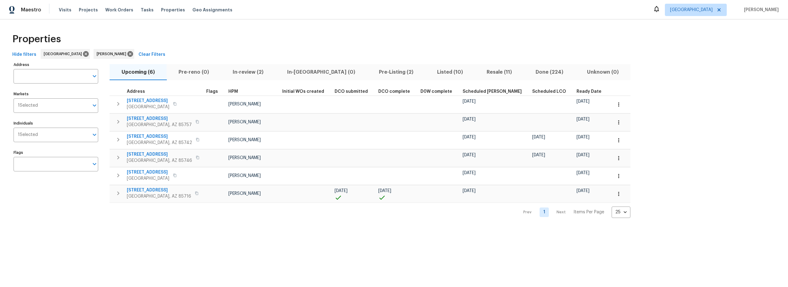 This screenshot has width=788, height=287. Describe the element at coordinates (24, 54) in the screenshot. I see `button: Hide filters` at that location.